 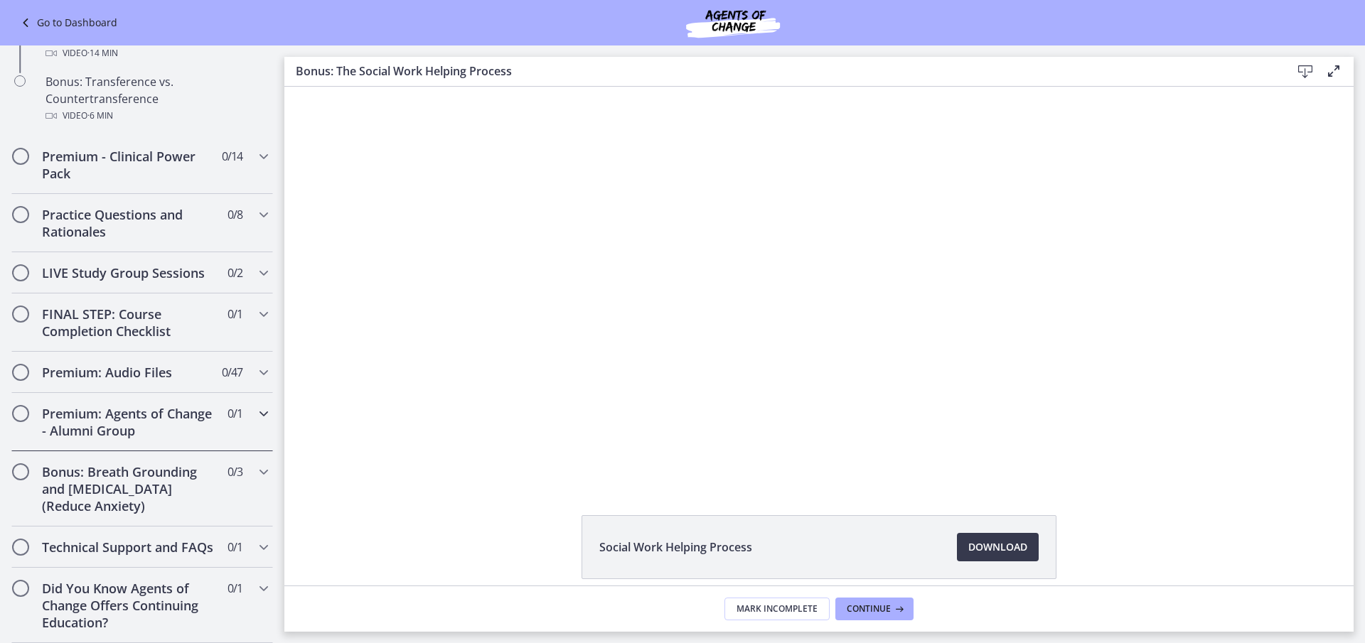 What do you see at coordinates (129, 223) in the screenshot?
I see `h2: Practice Questions and Rationales` at bounding box center [129, 223].